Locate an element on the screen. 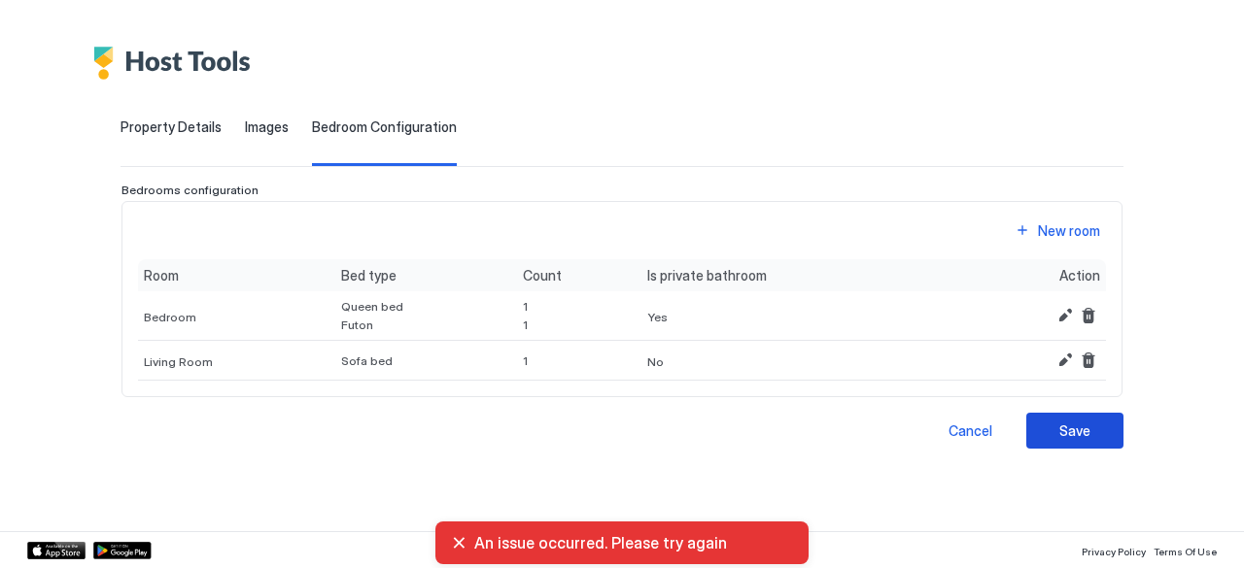 The height and width of the screenshot is (568, 1244). span: Bed type is located at coordinates (368, 276).